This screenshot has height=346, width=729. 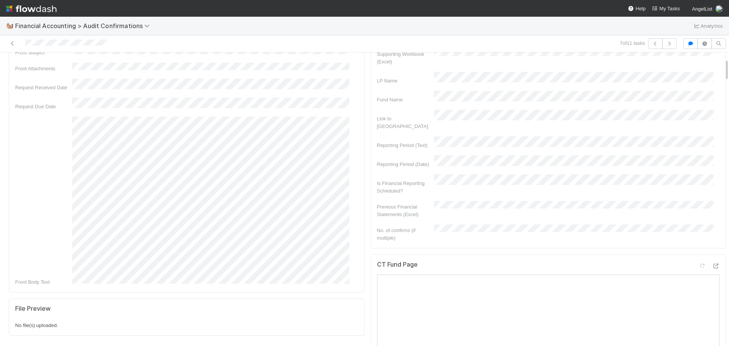 I want to click on img: logo-inverted-e16ddd16eac7371096b0.svg, so click(x=31, y=9).